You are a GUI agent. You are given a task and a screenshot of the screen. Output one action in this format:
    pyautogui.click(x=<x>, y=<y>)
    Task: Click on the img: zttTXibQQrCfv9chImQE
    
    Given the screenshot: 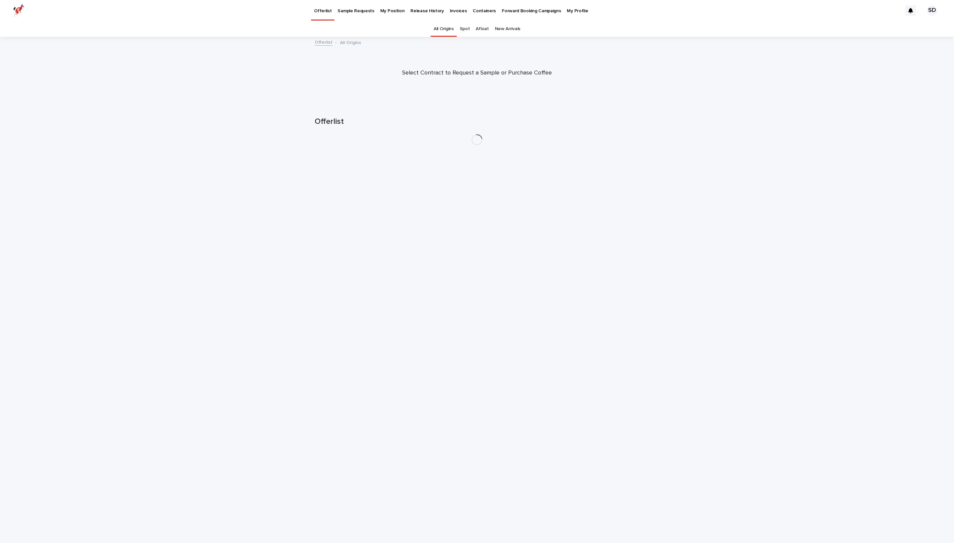 What is the action you would take?
    pyautogui.click(x=19, y=11)
    